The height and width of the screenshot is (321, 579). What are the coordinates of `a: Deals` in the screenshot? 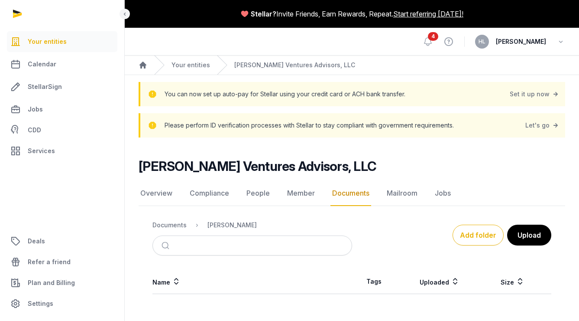 It's located at (62, 241).